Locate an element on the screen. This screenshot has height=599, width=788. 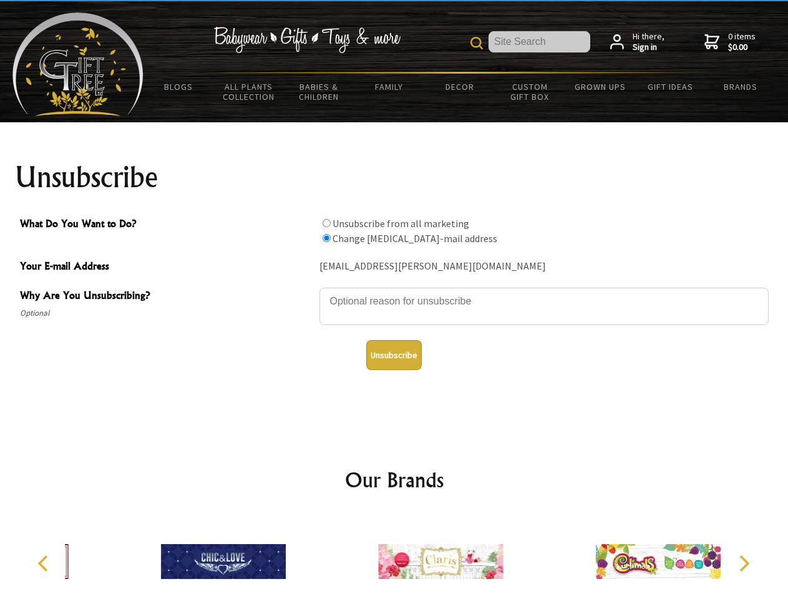
button: Previous is located at coordinates (45, 563).